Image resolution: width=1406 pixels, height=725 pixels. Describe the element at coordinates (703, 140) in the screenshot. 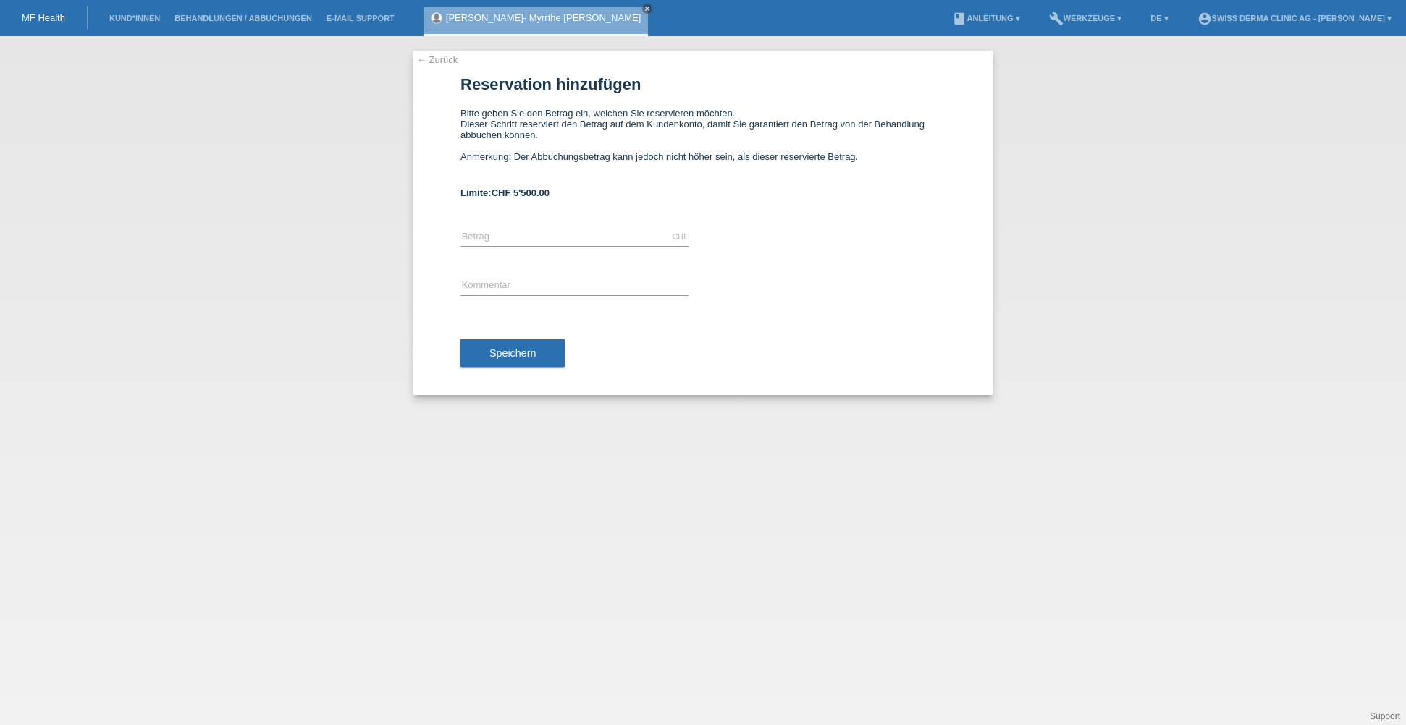

I see `div: Bitte geben Sie den Betrag ein, welchen Sie reservieren möchten. Dieser Schritt reserviert den Be...` at that location.